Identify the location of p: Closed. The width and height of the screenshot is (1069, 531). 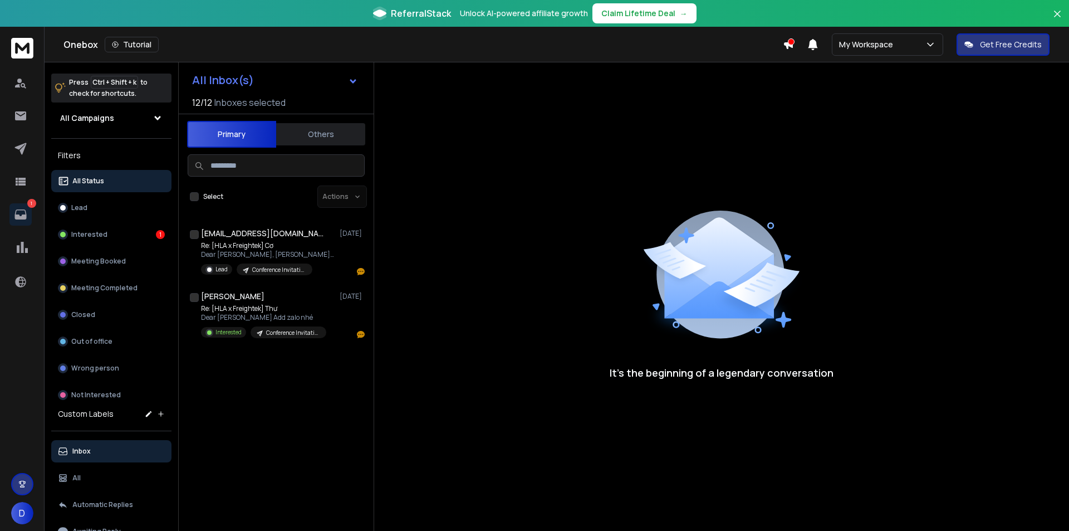
(83, 315).